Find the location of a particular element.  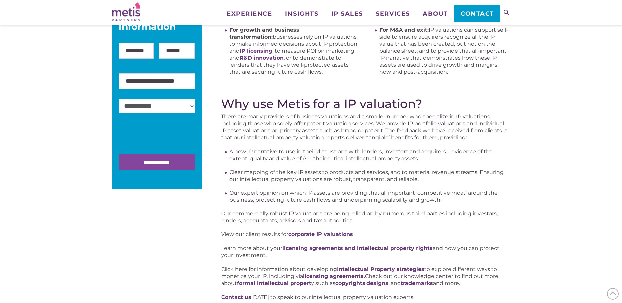

a: trademarks is located at coordinates (417, 283).